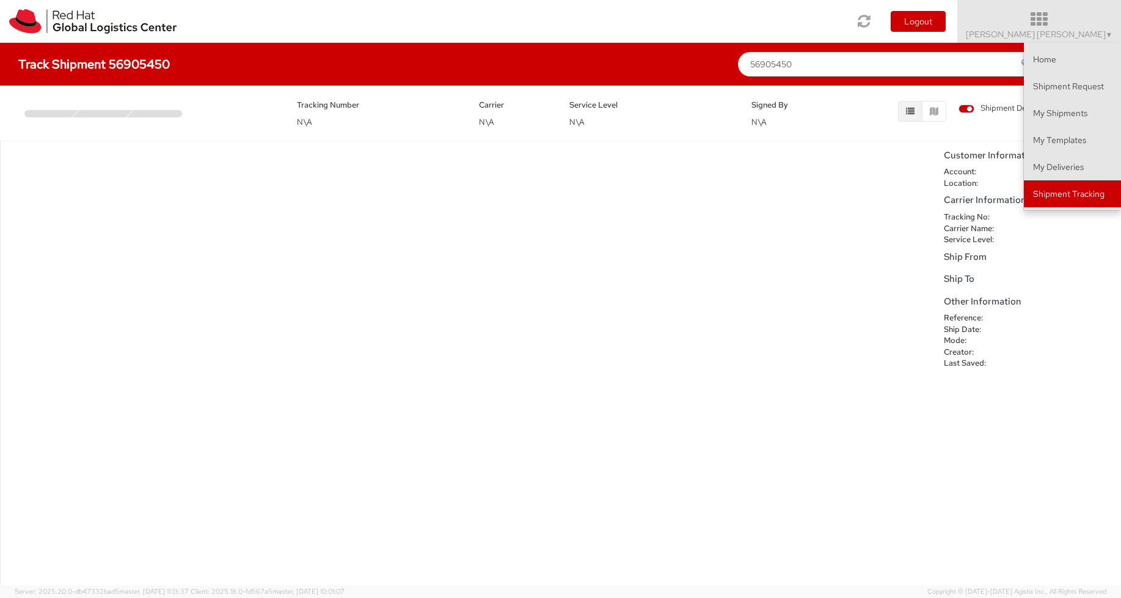 Image resolution: width=1121 pixels, height=598 pixels. I want to click on dt: Creator:, so click(974, 352).